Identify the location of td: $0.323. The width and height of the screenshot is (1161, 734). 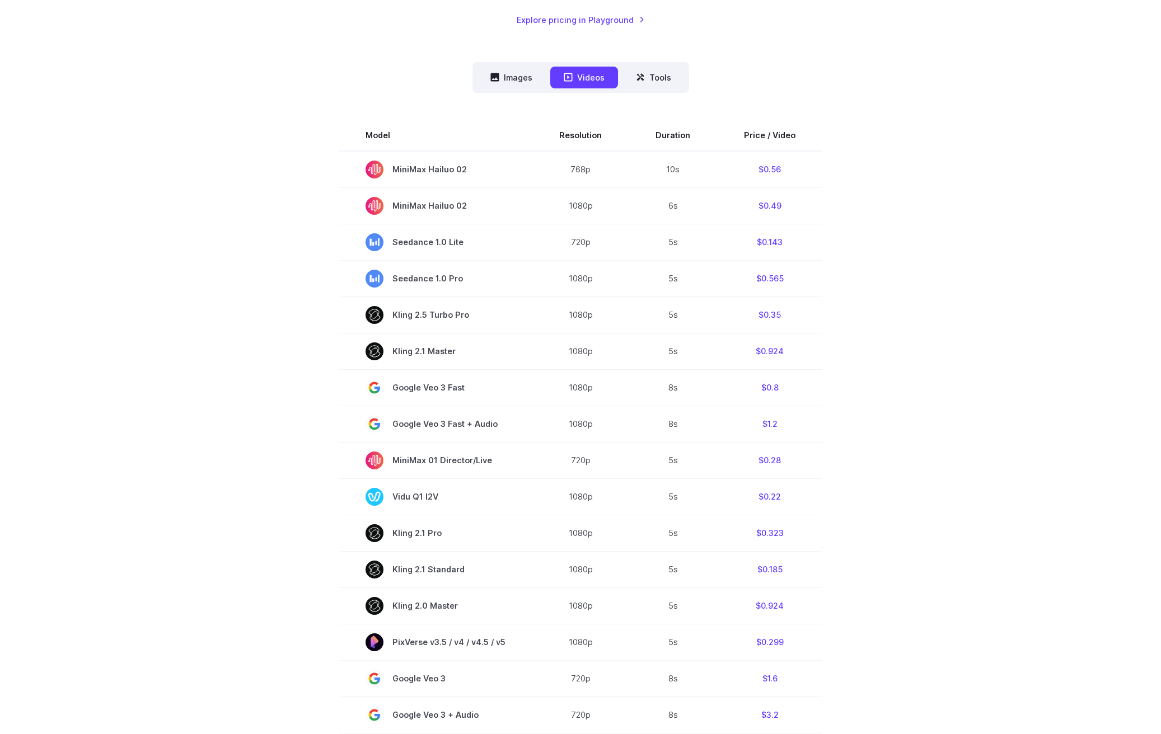
(770, 533).